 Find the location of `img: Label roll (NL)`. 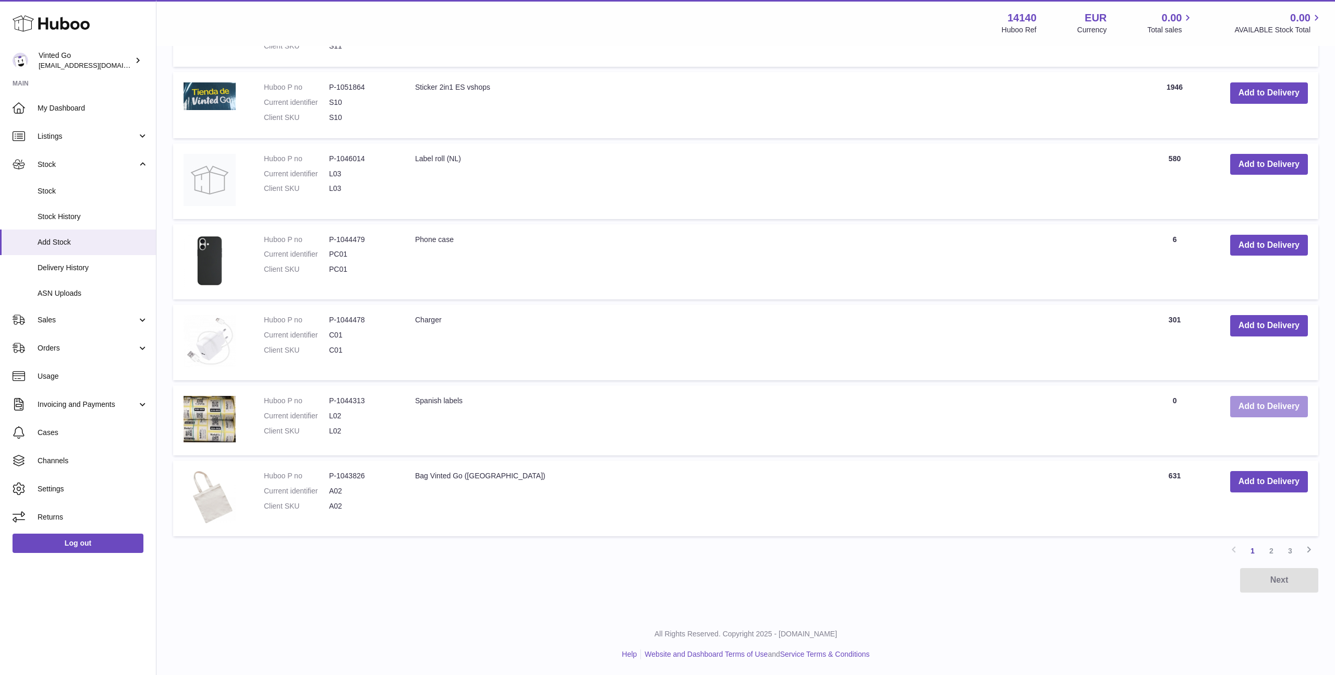

img: Label roll (NL) is located at coordinates (210, 180).